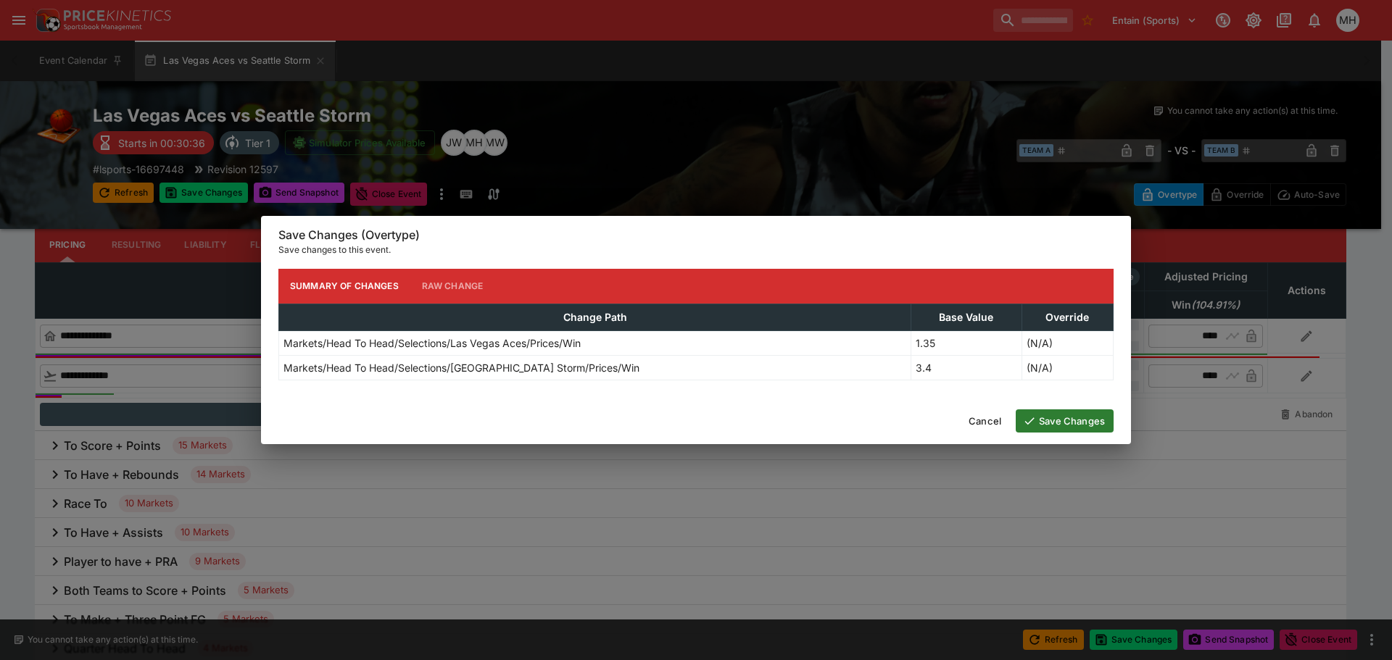 This screenshot has width=1392, height=660. What do you see at coordinates (1067, 317) in the screenshot?
I see `th: Override` at bounding box center [1067, 317].